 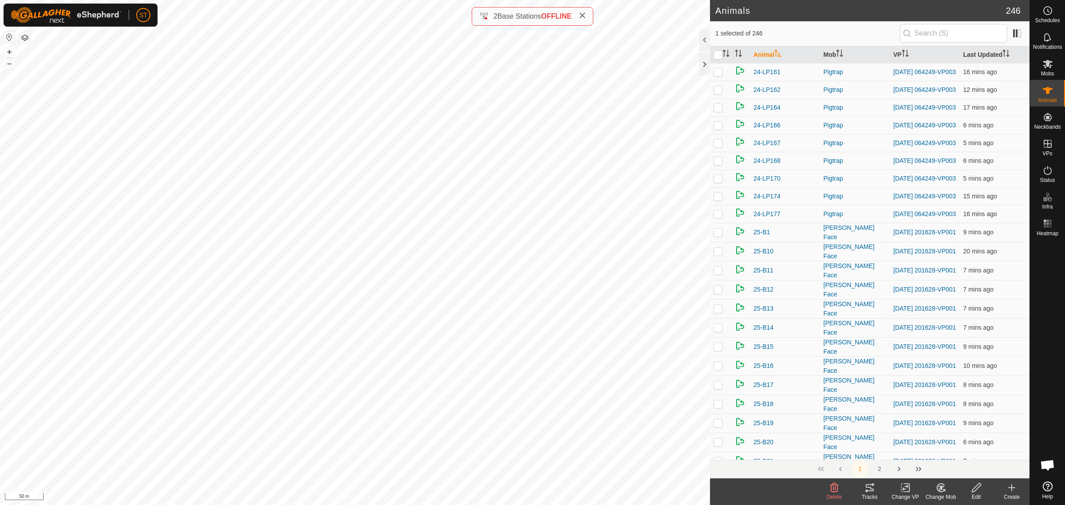 I want to click on span: 24-LP168, so click(x=767, y=161).